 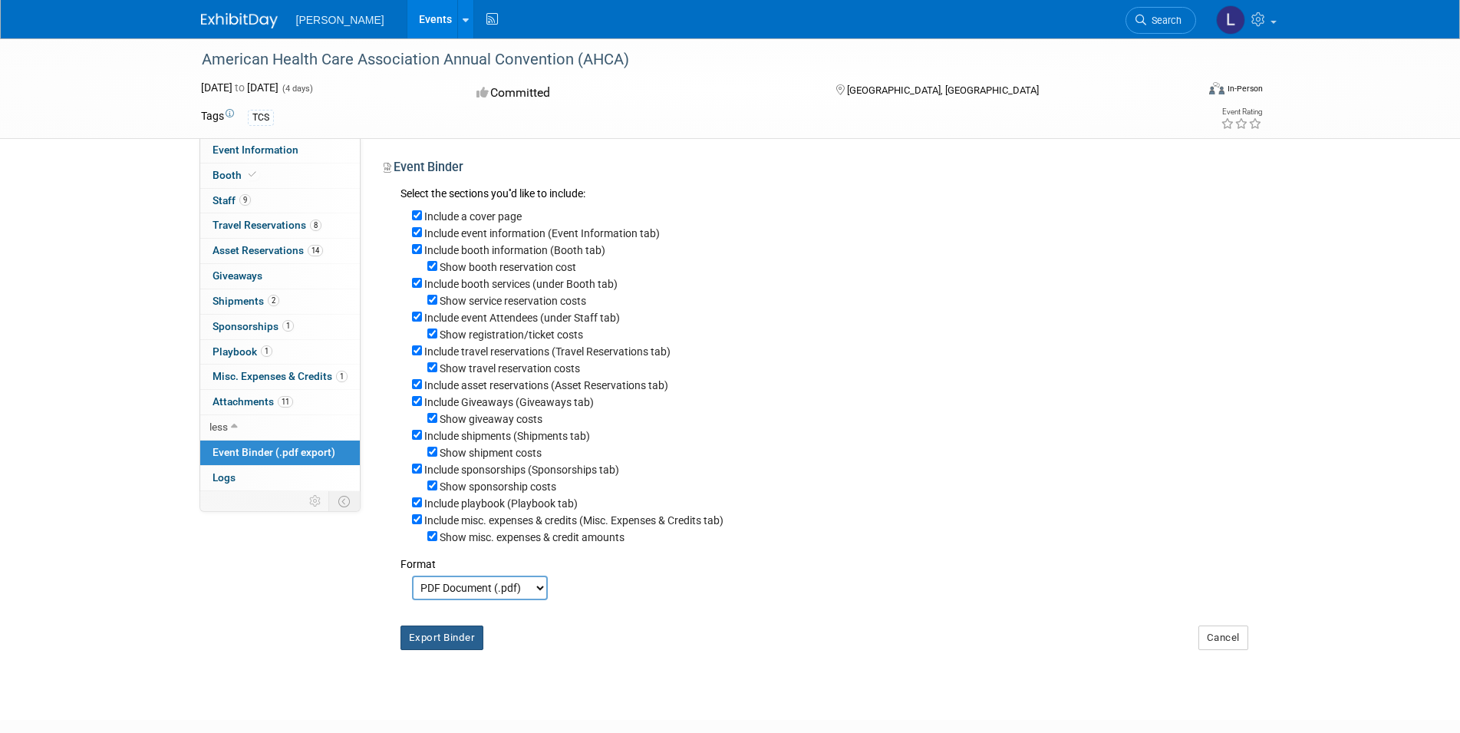 What do you see at coordinates (252, 174) in the screenshot?
I see `i: Booth reservation complete` at bounding box center [252, 174].